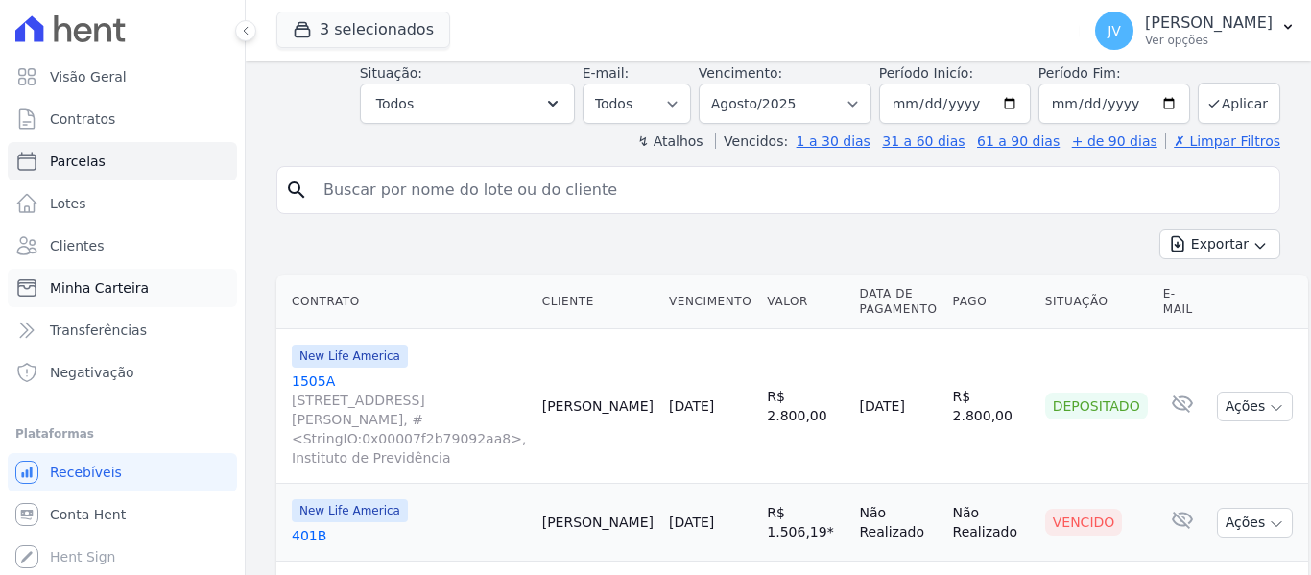 This screenshot has width=1311, height=575. Describe the element at coordinates (68, 203) in the screenshot. I see `span: Lotes` at that location.